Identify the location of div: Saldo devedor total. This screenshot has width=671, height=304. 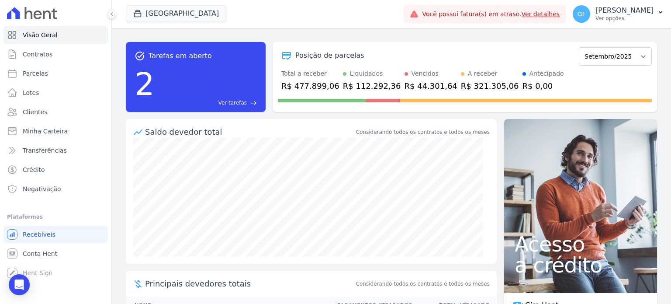
(250, 132).